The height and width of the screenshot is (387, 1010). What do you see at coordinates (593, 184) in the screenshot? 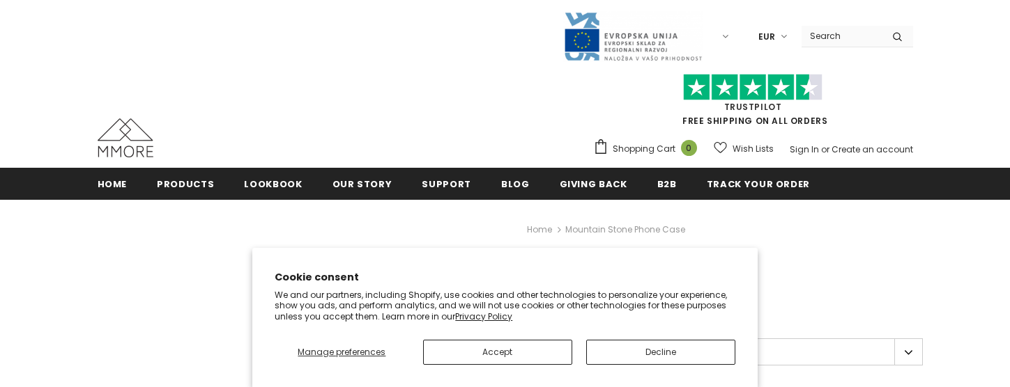
I see `span: Giving back` at bounding box center [593, 184].